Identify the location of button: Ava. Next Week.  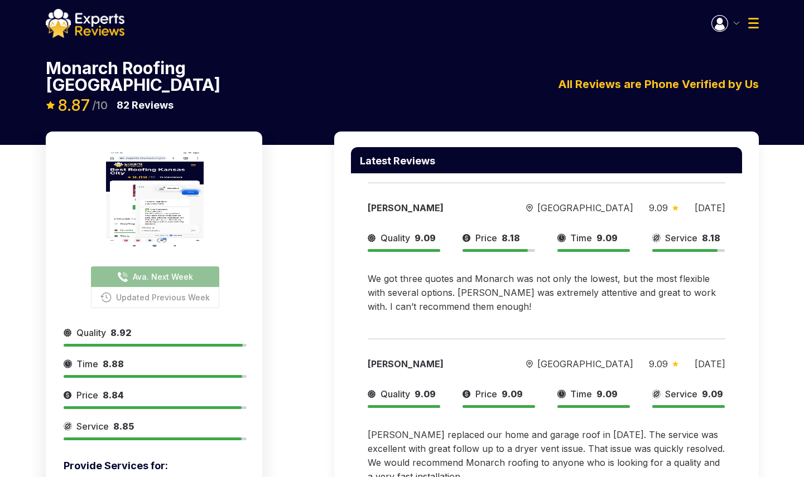
(155, 277).